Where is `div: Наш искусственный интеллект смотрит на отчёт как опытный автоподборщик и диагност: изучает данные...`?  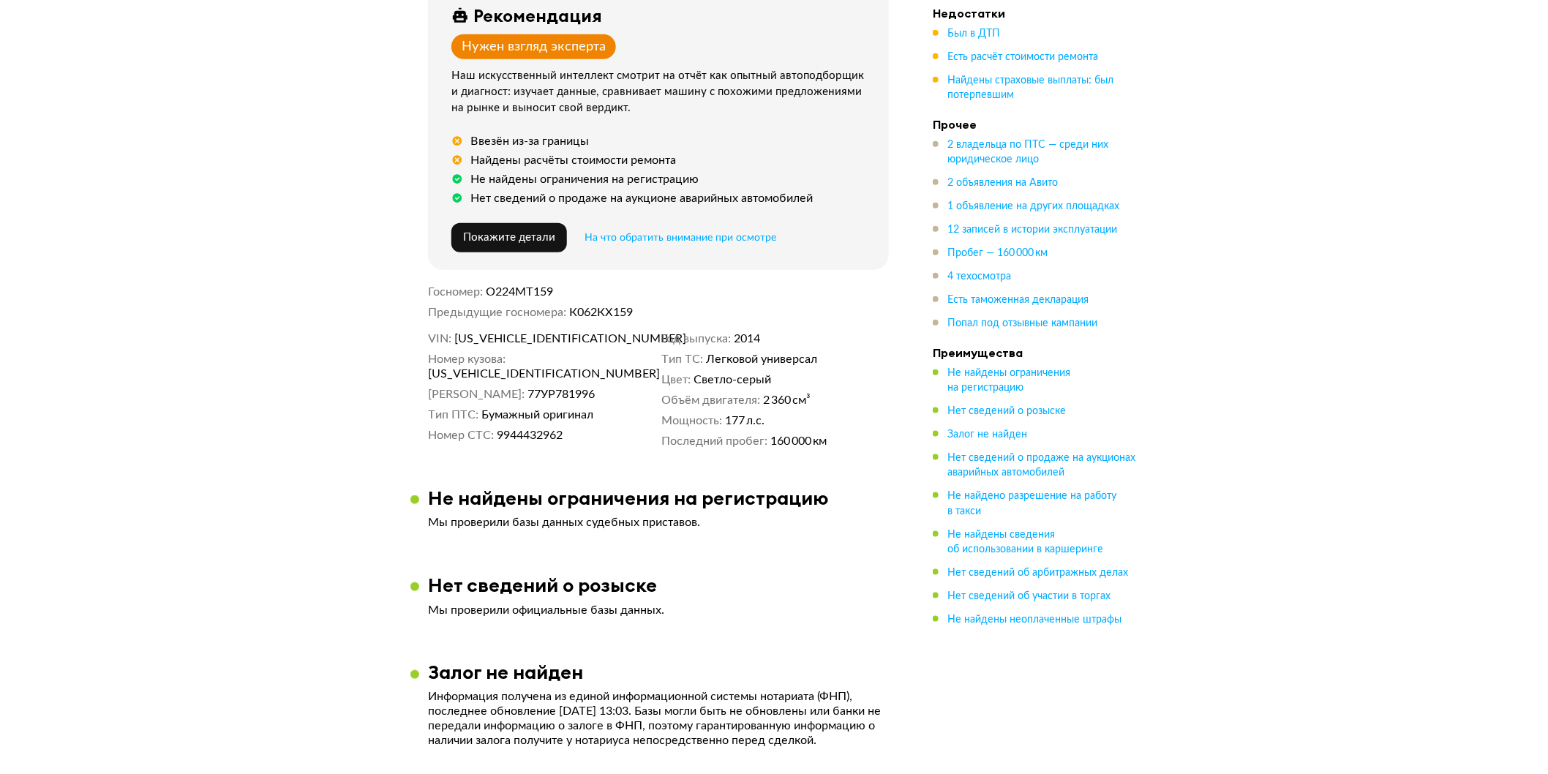 div: Наш искусственный интеллект смотрит на отчёт как опытный автоподборщик и диагност: изучает данные... is located at coordinates (661, 92).